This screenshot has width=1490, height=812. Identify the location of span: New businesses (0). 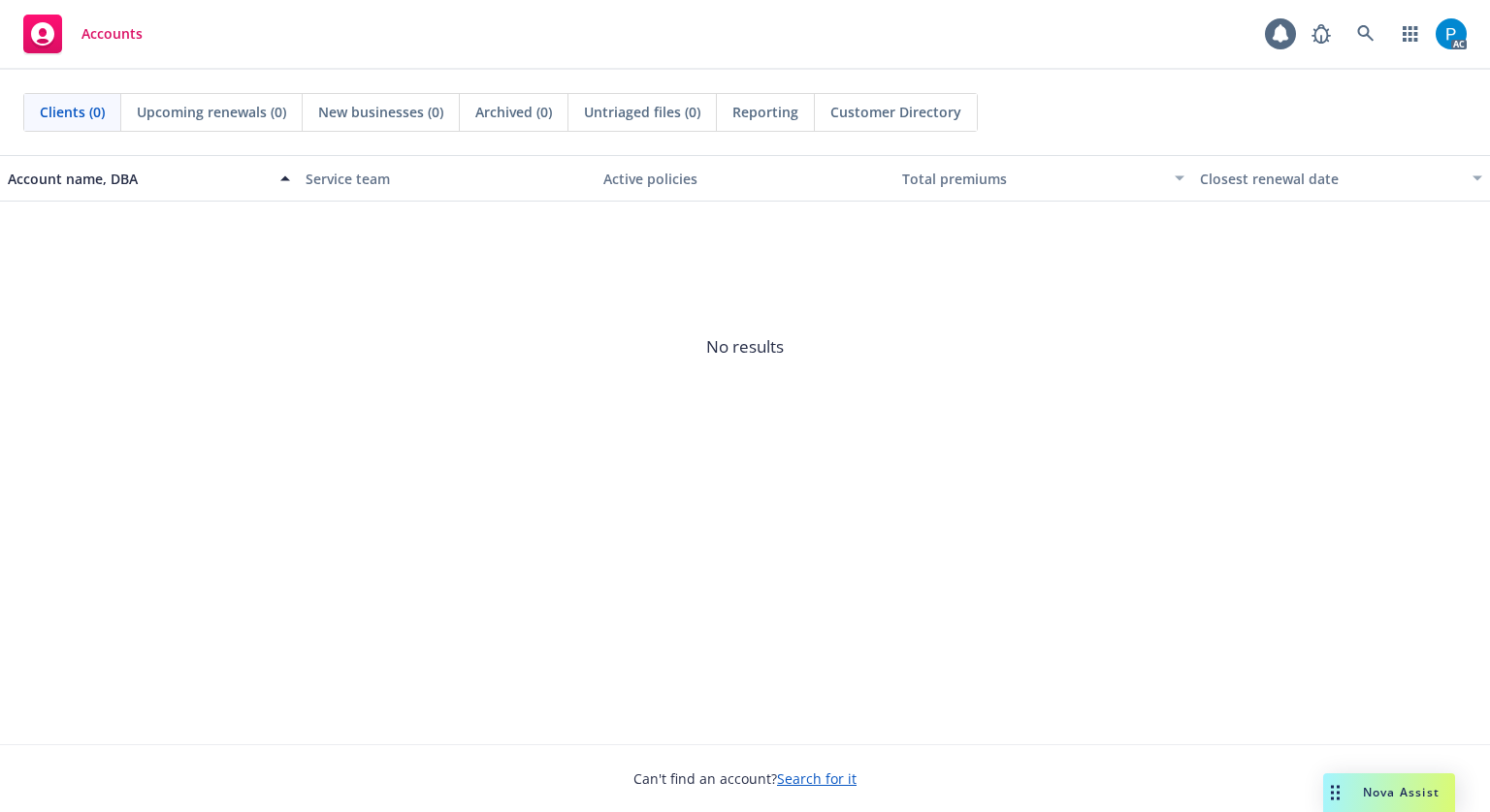
(380, 111).